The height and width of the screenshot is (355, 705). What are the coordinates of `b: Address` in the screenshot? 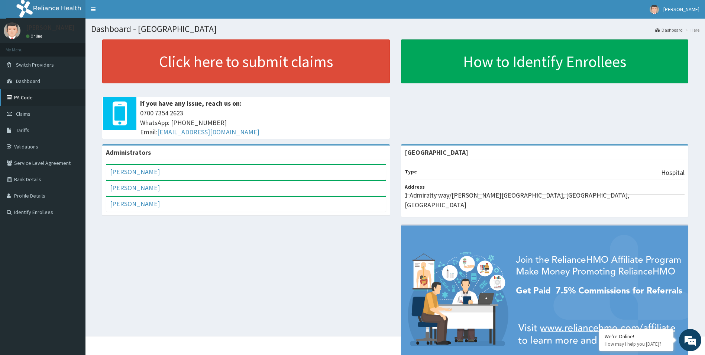 It's located at (415, 187).